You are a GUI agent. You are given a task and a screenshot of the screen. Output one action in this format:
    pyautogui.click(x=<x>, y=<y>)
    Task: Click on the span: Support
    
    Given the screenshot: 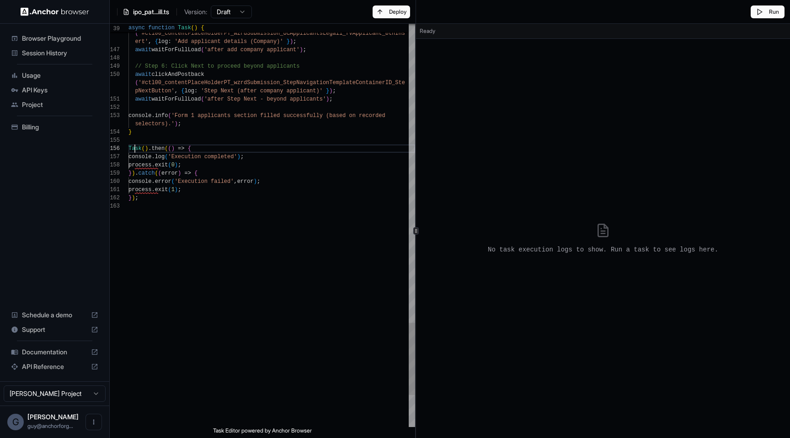 What is the action you would take?
    pyautogui.click(x=54, y=330)
    